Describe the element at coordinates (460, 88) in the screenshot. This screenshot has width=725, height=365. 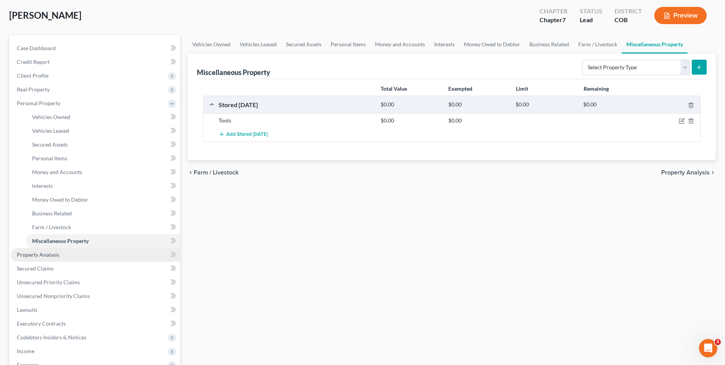
I see `strong: Exempted` at that location.